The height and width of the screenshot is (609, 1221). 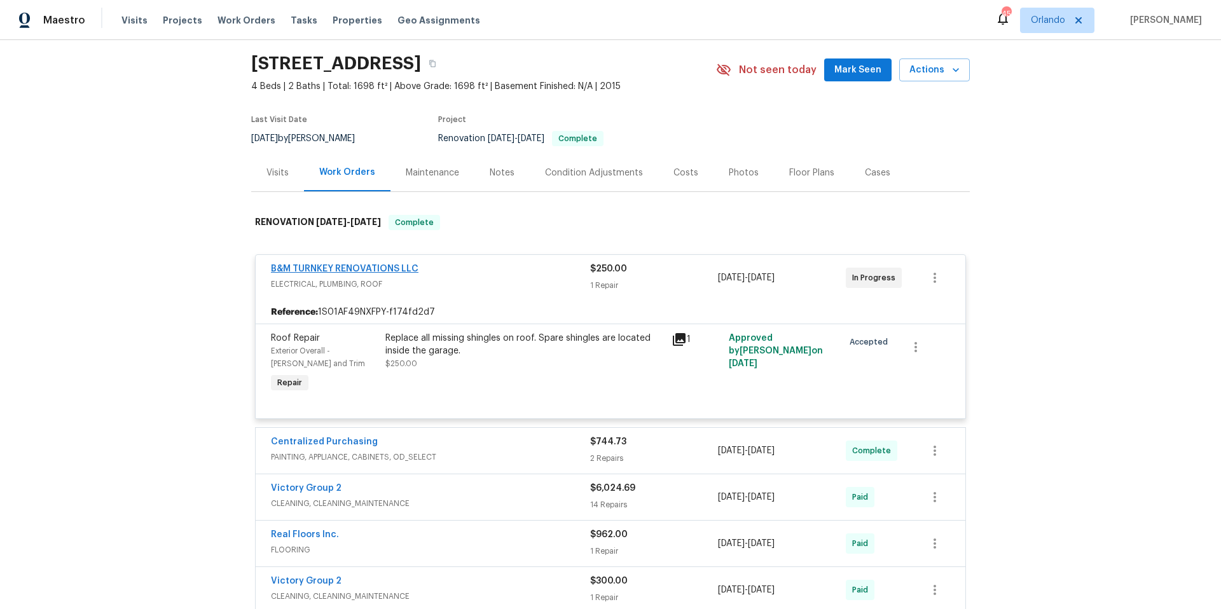 What do you see at coordinates (304, 20) in the screenshot?
I see `span: Tasks` at bounding box center [304, 20].